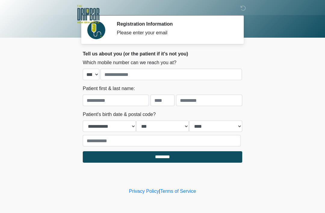 The width and height of the screenshot is (325, 213). What do you see at coordinates (162, 54) in the screenshot?
I see `h2: Tell us about you (or the patient if it's not you)` at bounding box center [162, 54].